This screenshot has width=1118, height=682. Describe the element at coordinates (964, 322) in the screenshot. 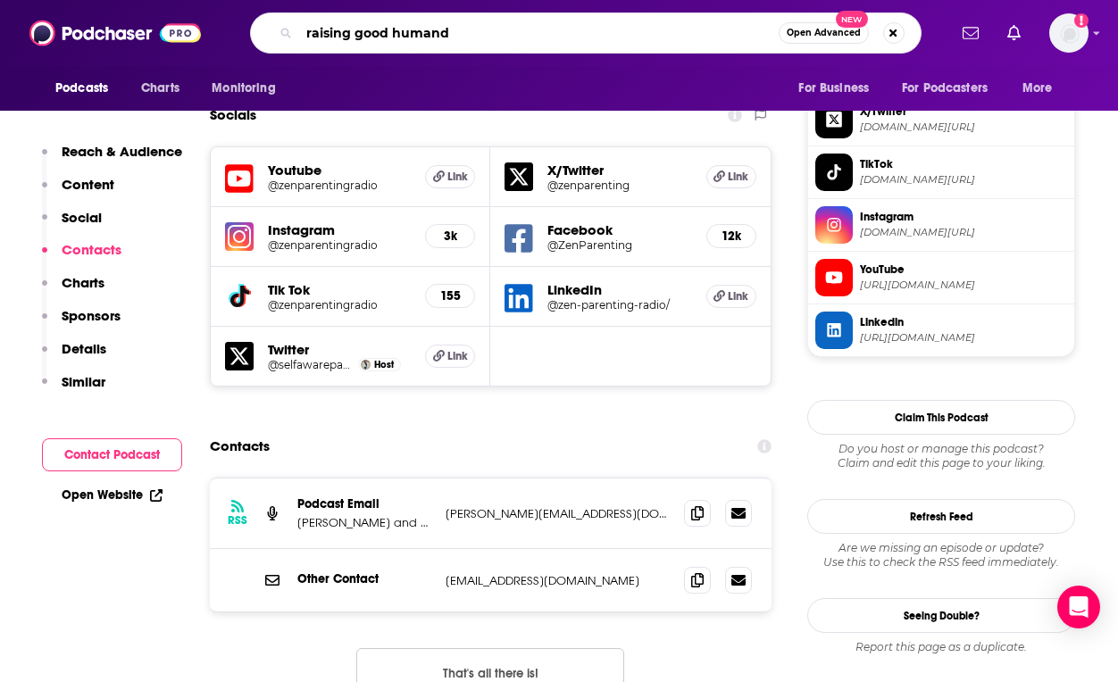

I see `span: Linkedin` at that location.